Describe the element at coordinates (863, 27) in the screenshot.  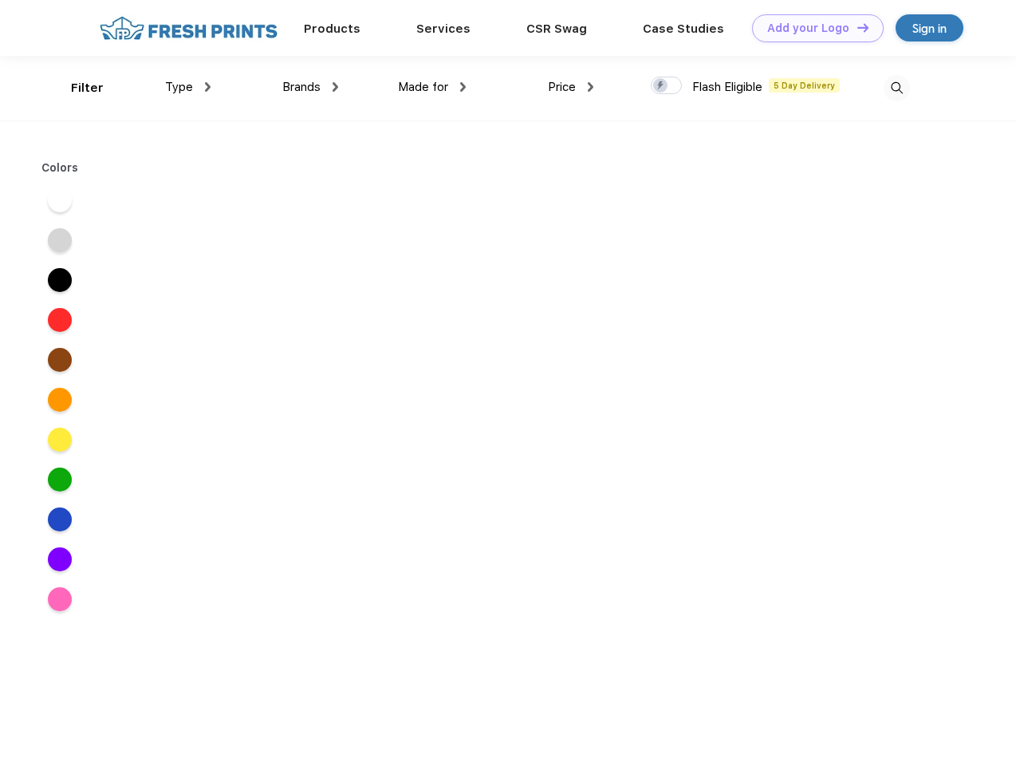
I see `img: DT` at that location.